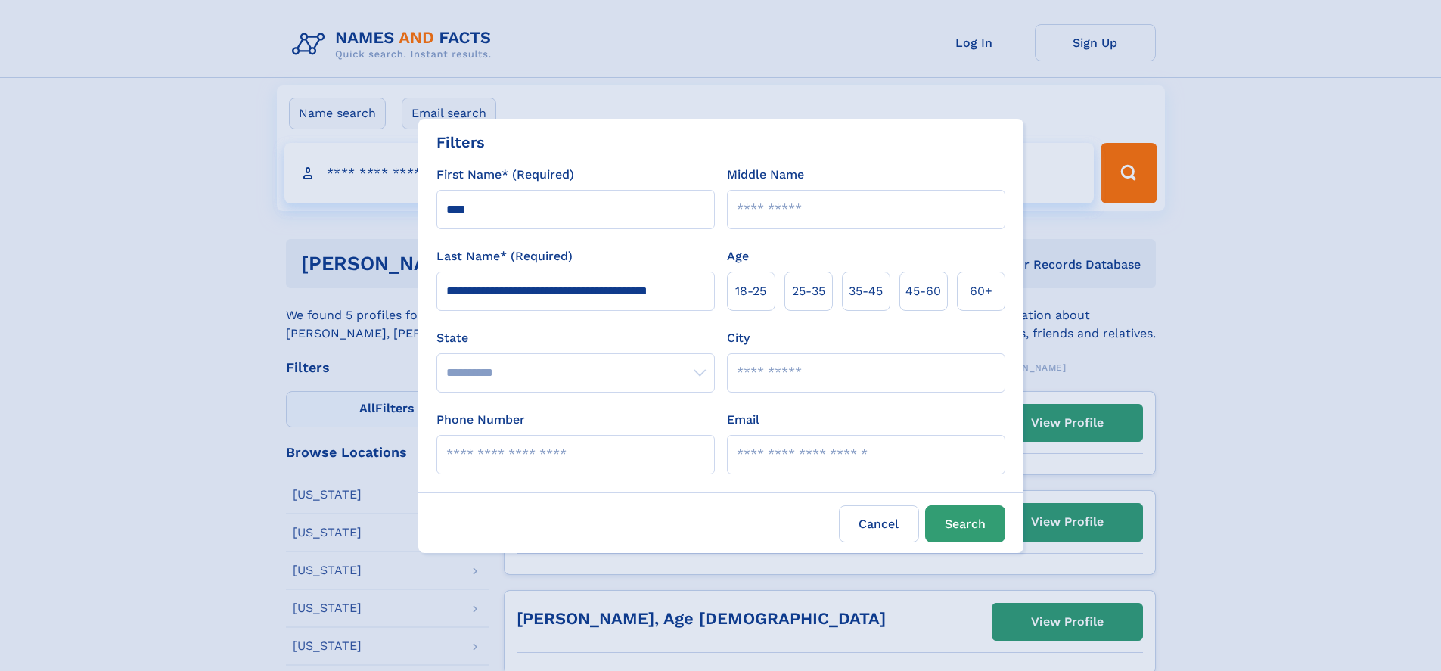 The width and height of the screenshot is (1441, 671). I want to click on label: Age, so click(738, 256).